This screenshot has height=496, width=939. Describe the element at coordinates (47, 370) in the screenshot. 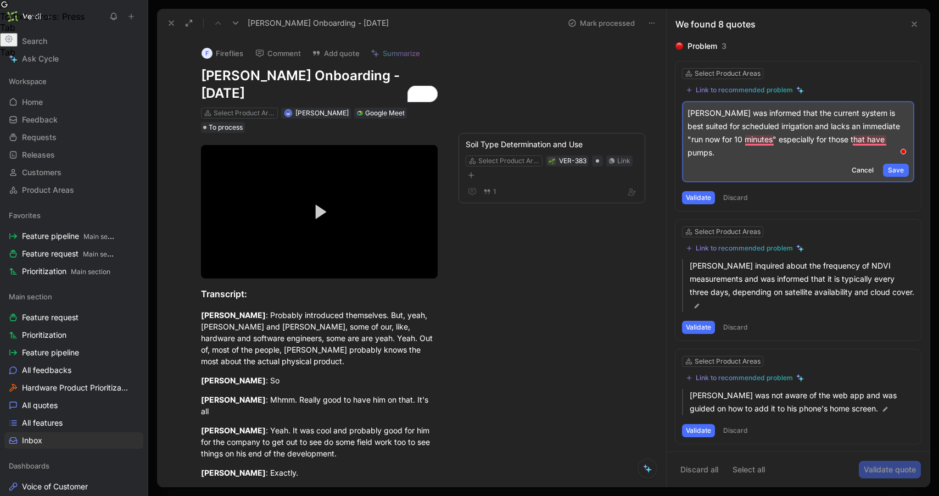

I see `span: All feedbacks` at that location.